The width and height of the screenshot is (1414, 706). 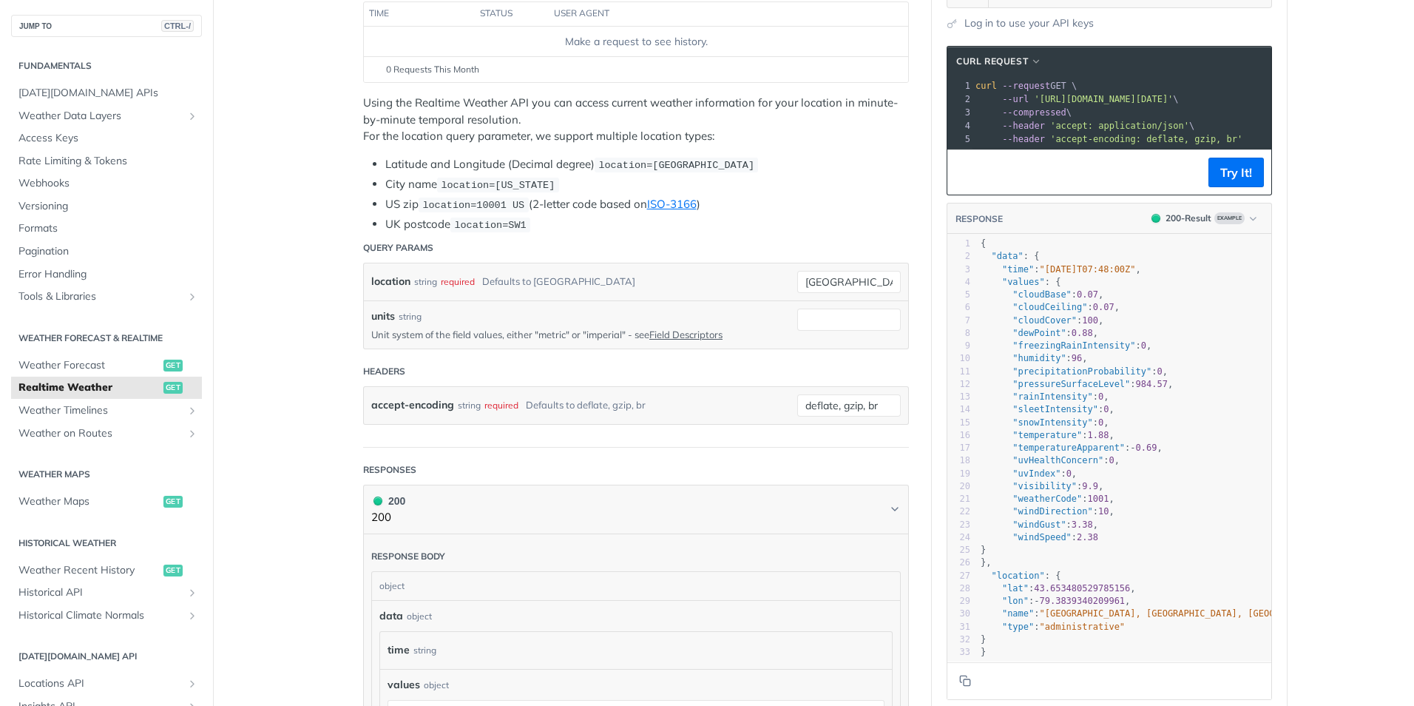 I want to click on span: 984.57, so click(x=1152, y=384).